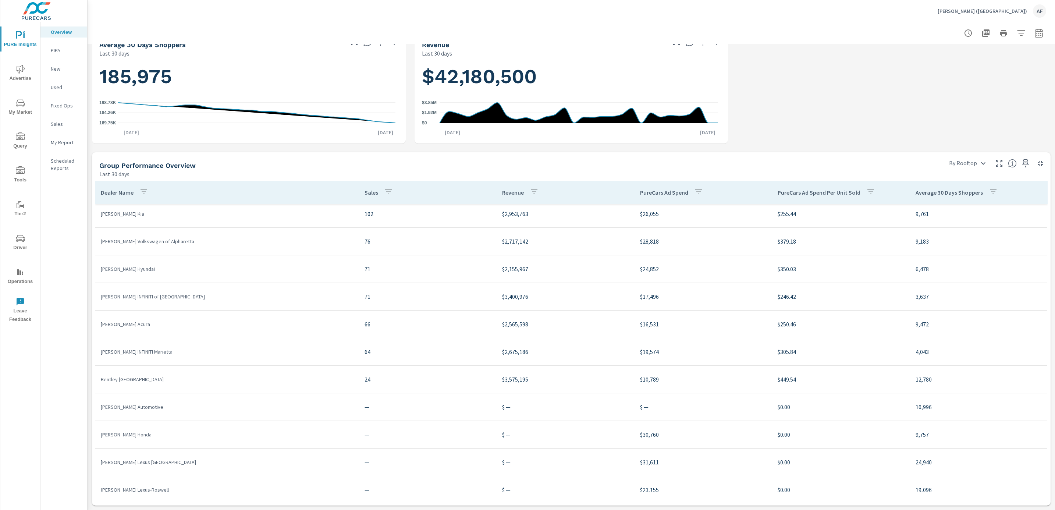  What do you see at coordinates (20, 277) in the screenshot?
I see `span: Operations` at bounding box center [20, 277].